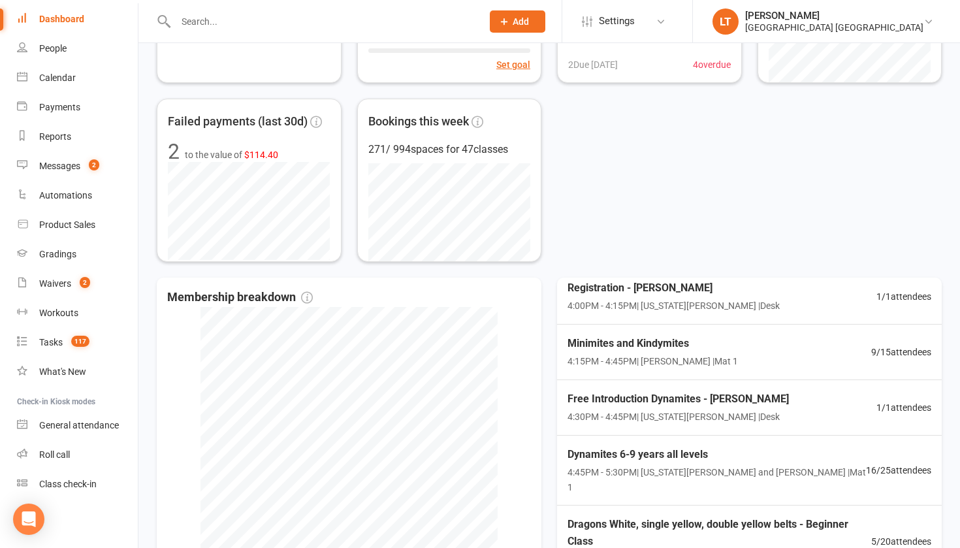 The width and height of the screenshot is (960, 548). What do you see at coordinates (51, 342) in the screenshot?
I see `div: Tasks` at bounding box center [51, 342].